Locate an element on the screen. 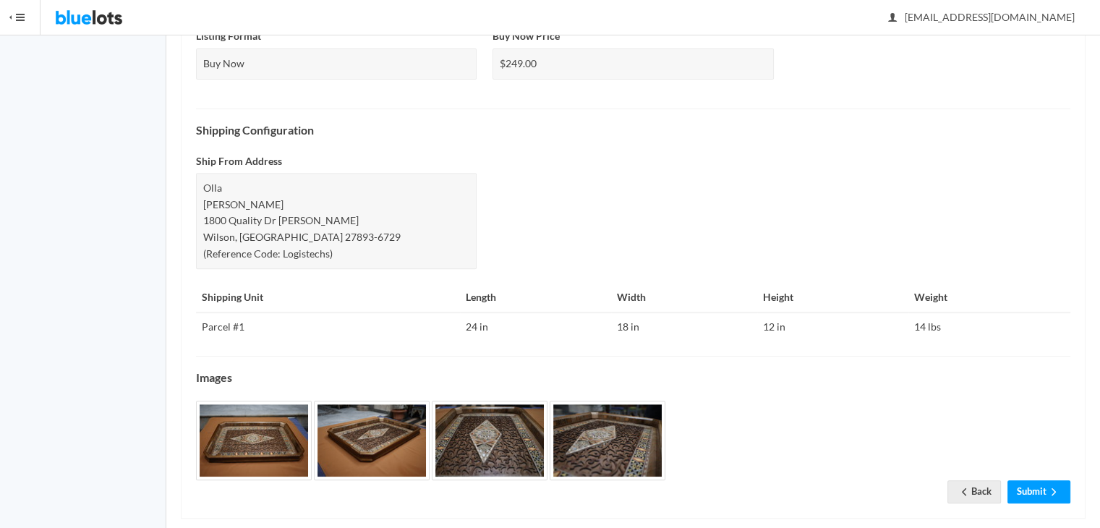 The image size is (1100, 528). ion-icon: arrow back is located at coordinates (964, 492).